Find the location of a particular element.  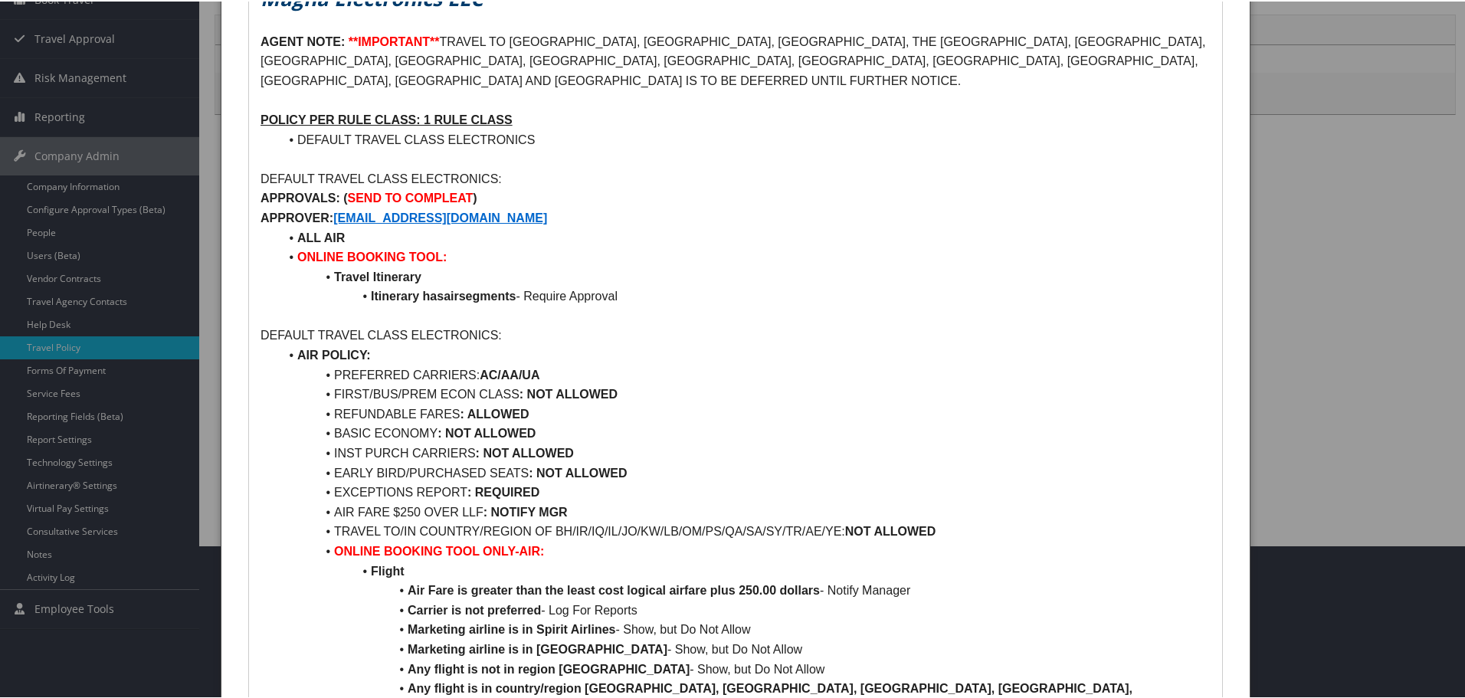

strong: Travel Itinerary is located at coordinates (378, 275).